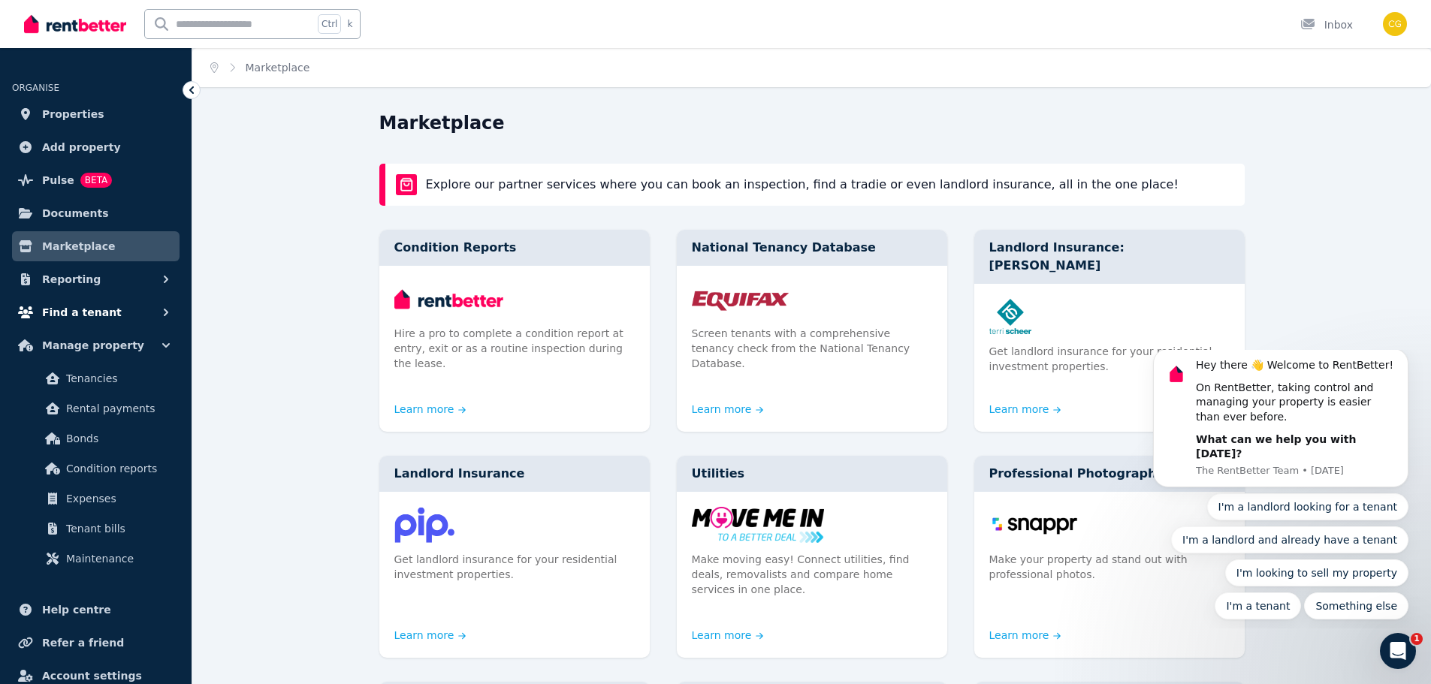  Describe the element at coordinates (1417, 639) in the screenshot. I see `span: 1` at that location.